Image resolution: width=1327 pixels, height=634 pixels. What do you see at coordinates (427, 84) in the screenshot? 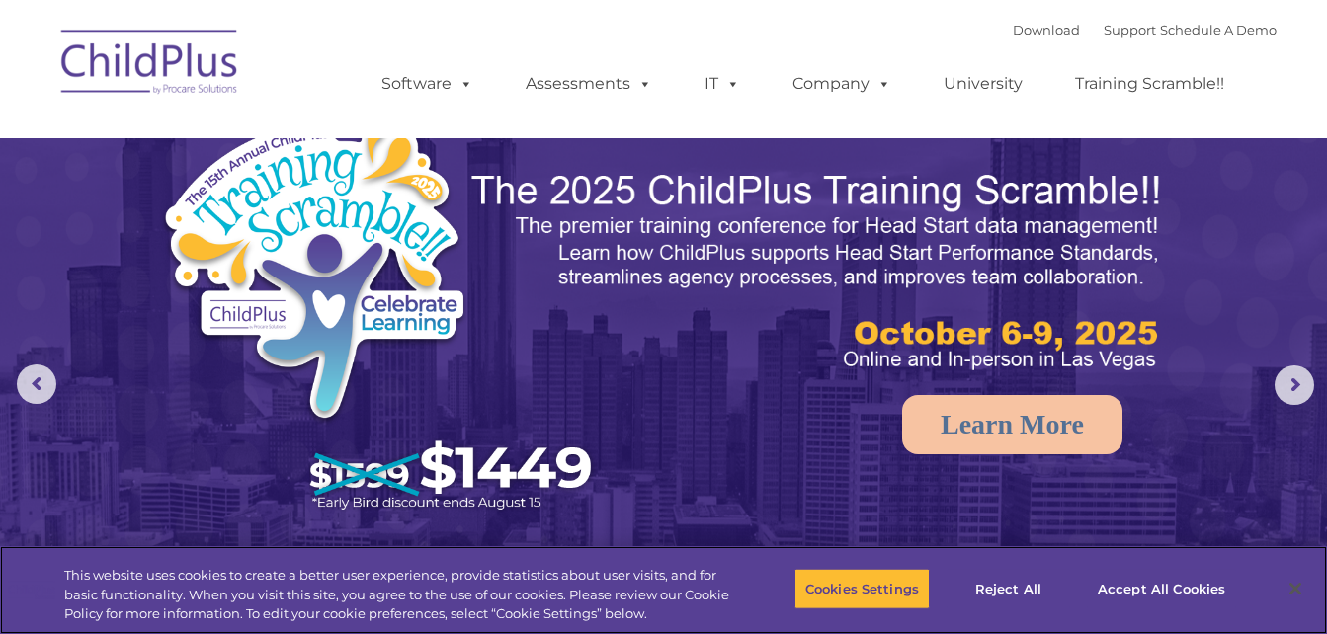
I see `a: Software` at bounding box center [427, 84].